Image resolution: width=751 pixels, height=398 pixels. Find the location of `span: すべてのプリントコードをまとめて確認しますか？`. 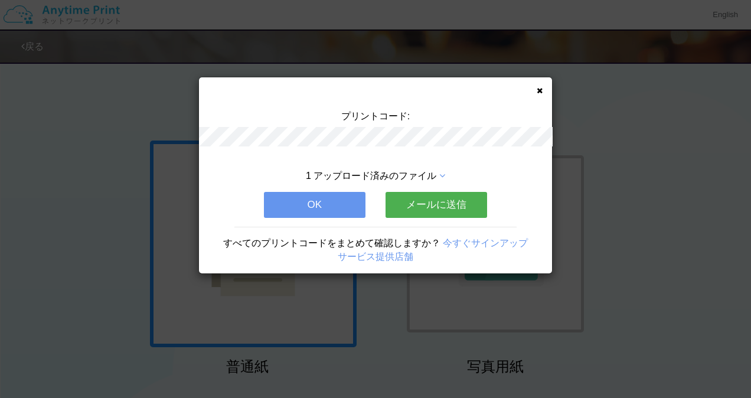

span: すべてのプリントコードをまとめて確認しますか？ is located at coordinates (332, 243).